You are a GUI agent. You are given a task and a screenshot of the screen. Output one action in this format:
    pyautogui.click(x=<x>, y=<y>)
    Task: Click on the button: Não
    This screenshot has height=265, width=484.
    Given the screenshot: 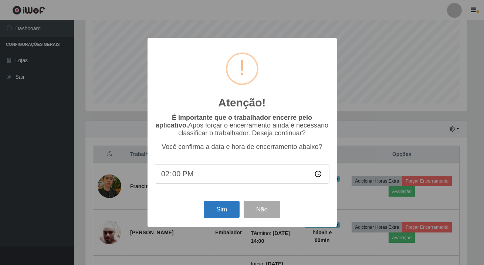 What is the action you would take?
    pyautogui.click(x=262, y=209)
    